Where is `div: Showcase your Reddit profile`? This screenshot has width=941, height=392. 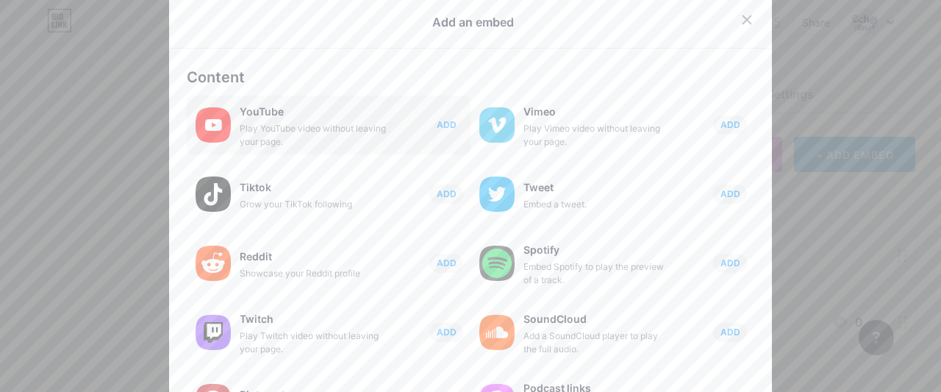 div: Showcase your Reddit profile is located at coordinates (313, 273).